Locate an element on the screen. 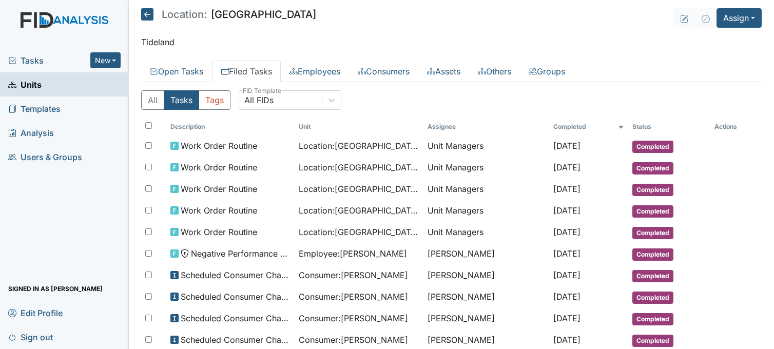  th: Actions is located at coordinates (736, 127).